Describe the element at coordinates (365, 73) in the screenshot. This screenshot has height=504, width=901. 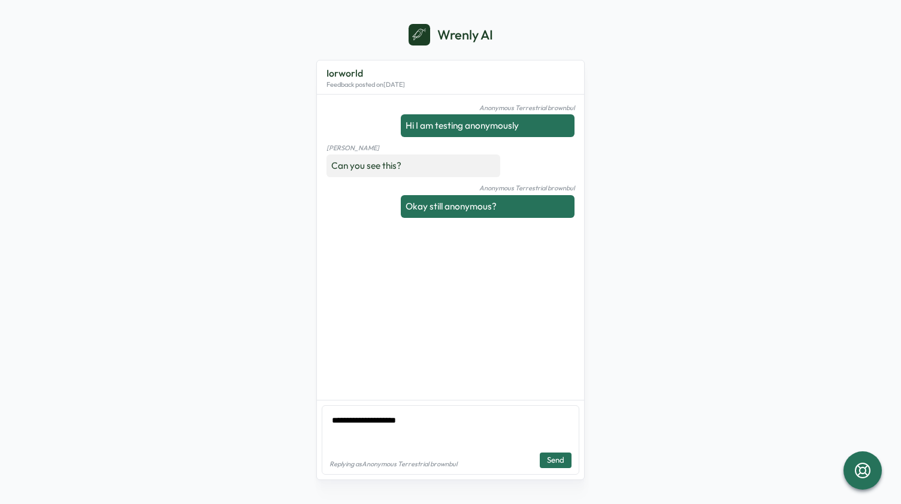
I see `p: Iorworld` at that location.